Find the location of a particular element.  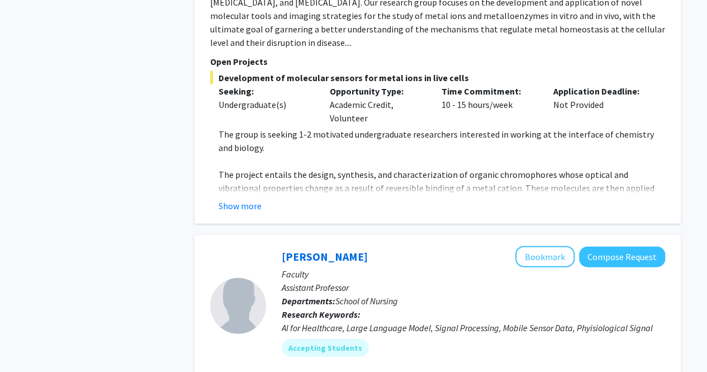

mat-chip: Accepting Students is located at coordinates (325, 348).